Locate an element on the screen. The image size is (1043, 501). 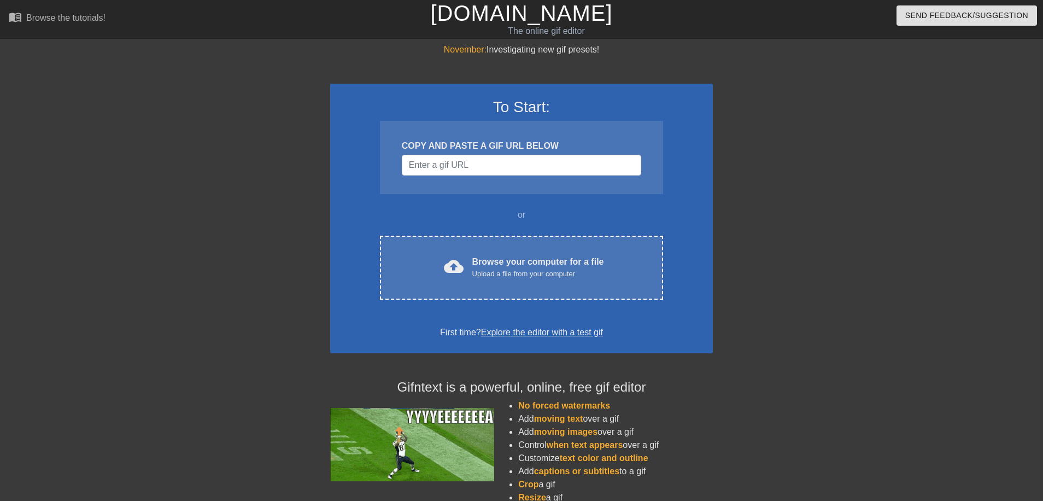
a: Explore the editor with a test gif is located at coordinates (542, 332).